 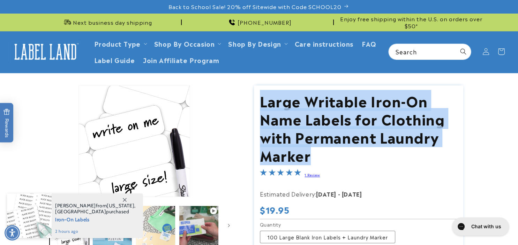 I want to click on a: Label Land, so click(x=45, y=52).